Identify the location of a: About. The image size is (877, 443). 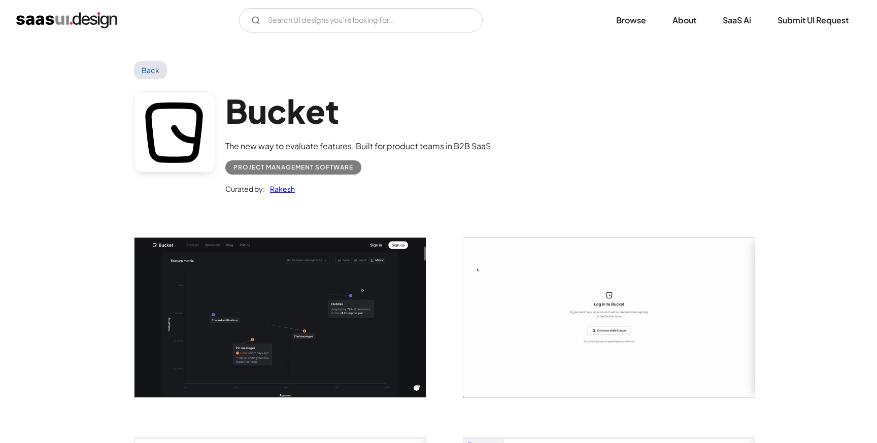
(684, 20).